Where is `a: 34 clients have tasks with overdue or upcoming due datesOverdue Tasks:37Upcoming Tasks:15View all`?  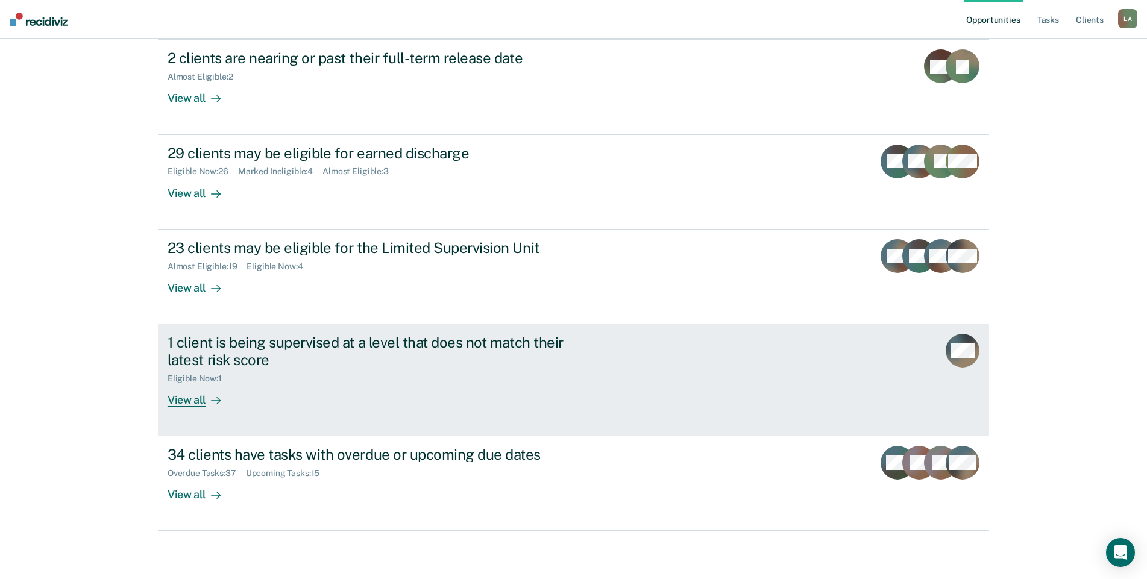 a: 34 clients have tasks with overdue or upcoming due datesOverdue Tasks:37Upcoming Tasks:15View all is located at coordinates (573, 483).